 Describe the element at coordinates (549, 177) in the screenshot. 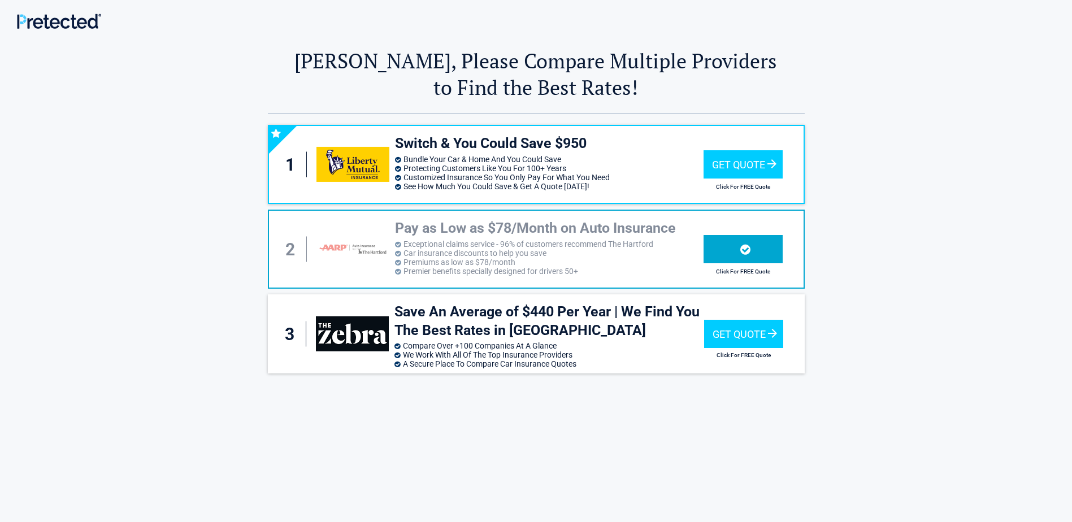

I see `li: Customized Insurance So You Only Pay For What You Need` at that location.